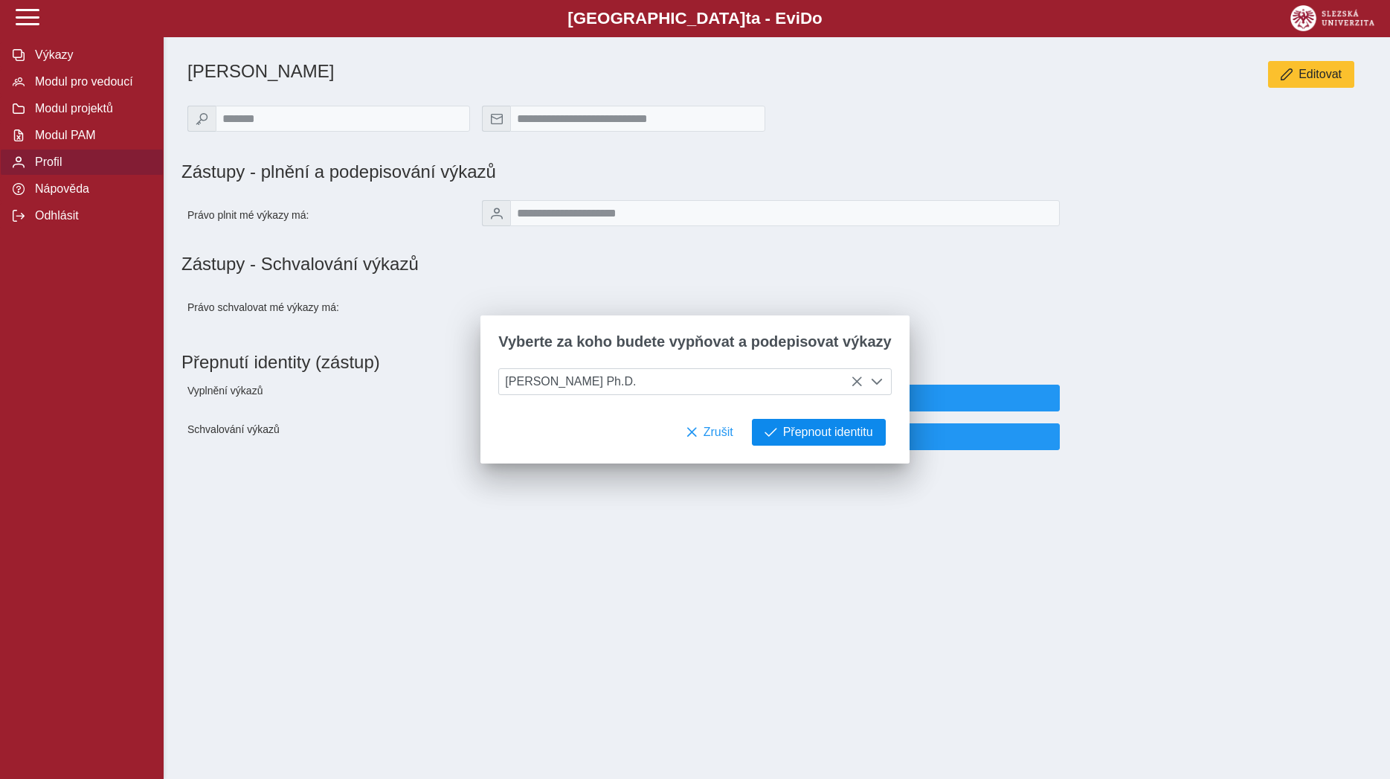 This screenshot has height=779, width=1390. What do you see at coordinates (91, 55) in the screenshot?
I see `span: Výkazy` at bounding box center [91, 55].